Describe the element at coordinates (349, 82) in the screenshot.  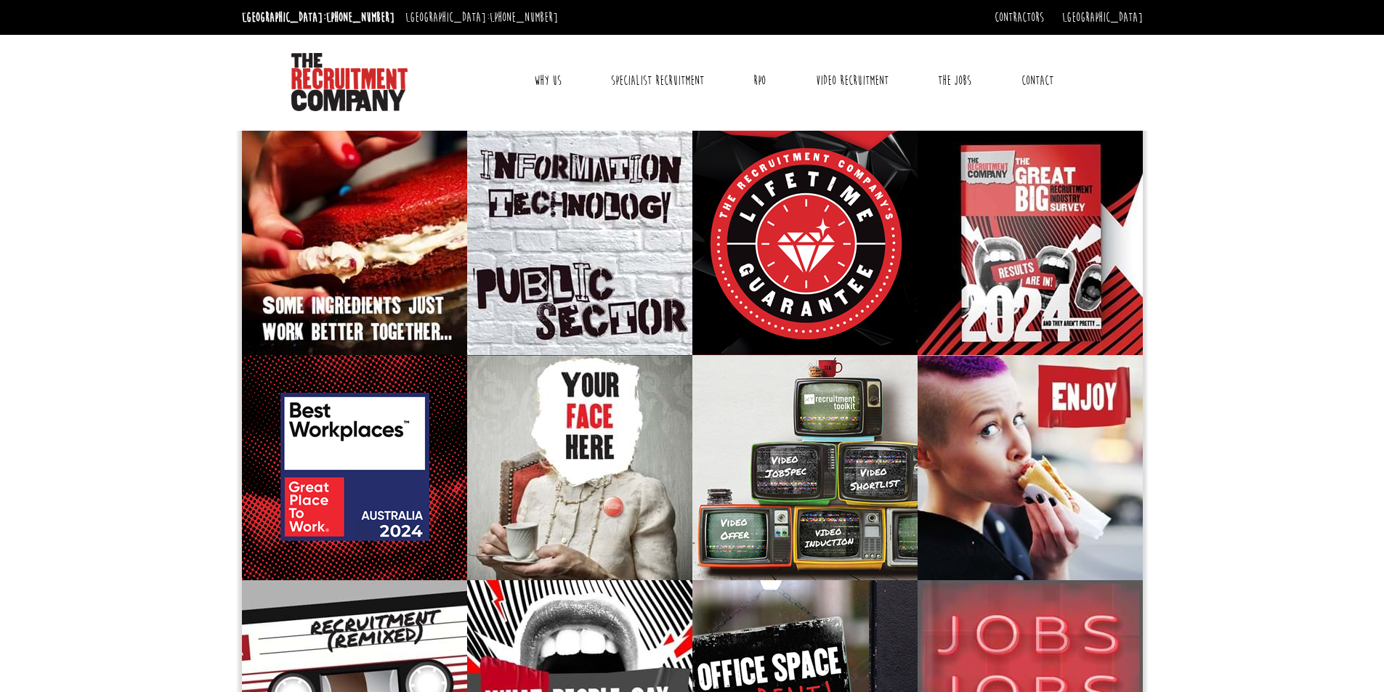
I see `img: The Recruitment Company` at that location.